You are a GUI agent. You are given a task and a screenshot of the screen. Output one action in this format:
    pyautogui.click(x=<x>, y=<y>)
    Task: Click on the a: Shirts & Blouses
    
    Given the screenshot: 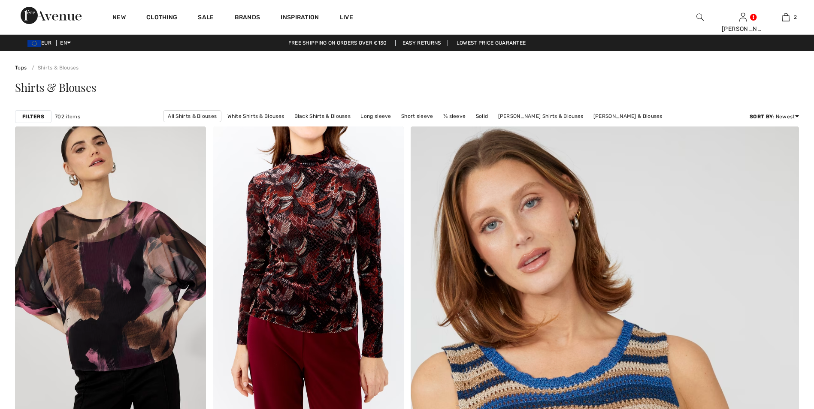 What is the action you would take?
    pyautogui.click(x=54, y=68)
    